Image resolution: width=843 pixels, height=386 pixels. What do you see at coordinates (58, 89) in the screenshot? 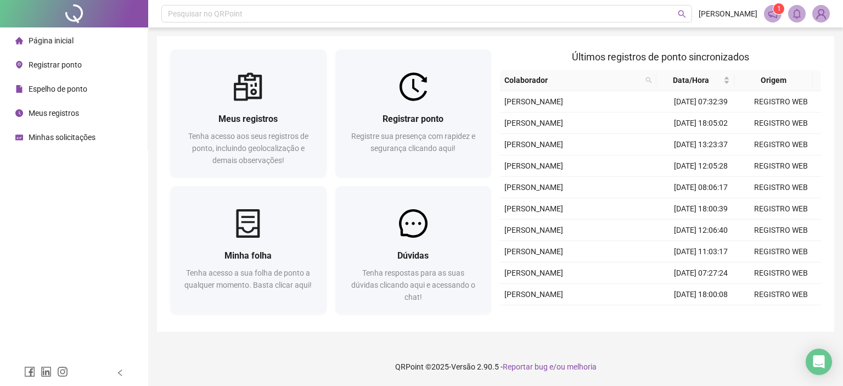
I see `span: Espelho de ponto` at bounding box center [58, 89].